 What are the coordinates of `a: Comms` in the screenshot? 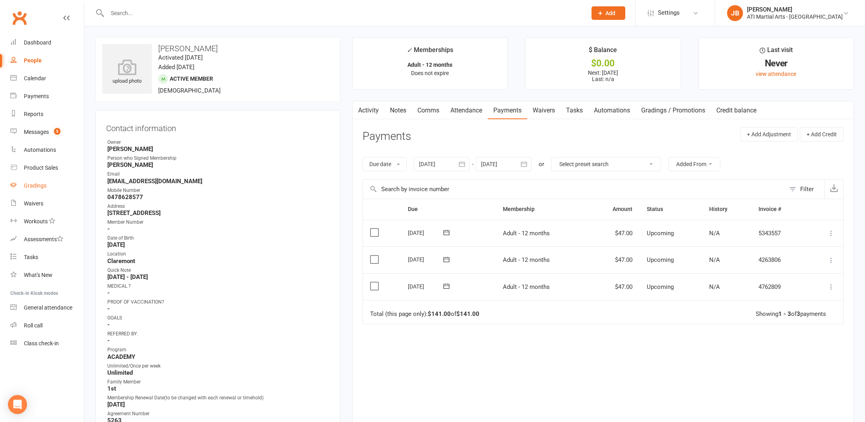 It's located at (428, 110).